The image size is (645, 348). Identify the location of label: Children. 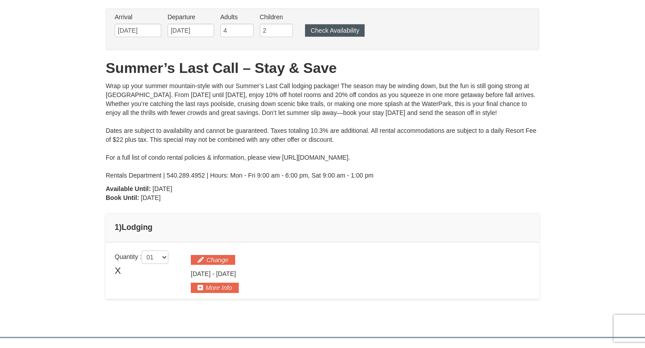
(276, 17).